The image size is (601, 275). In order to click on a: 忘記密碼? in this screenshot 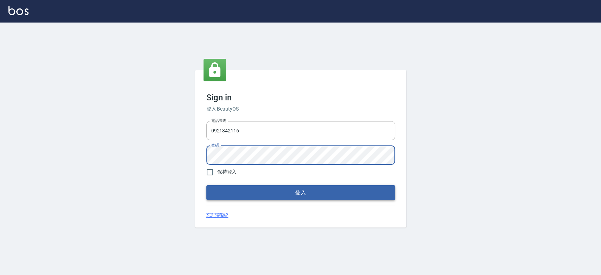, I will do `click(217, 215)`.